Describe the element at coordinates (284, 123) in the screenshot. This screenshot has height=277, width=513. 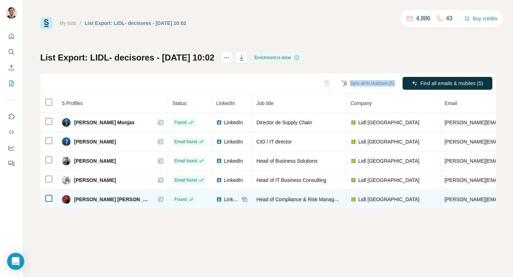
I see `span: Director de Supply Chain` at that location.